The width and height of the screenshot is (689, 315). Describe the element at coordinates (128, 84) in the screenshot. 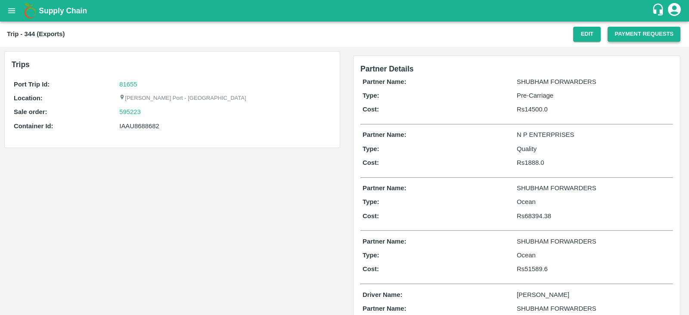

I see `a: 81655` at that location.